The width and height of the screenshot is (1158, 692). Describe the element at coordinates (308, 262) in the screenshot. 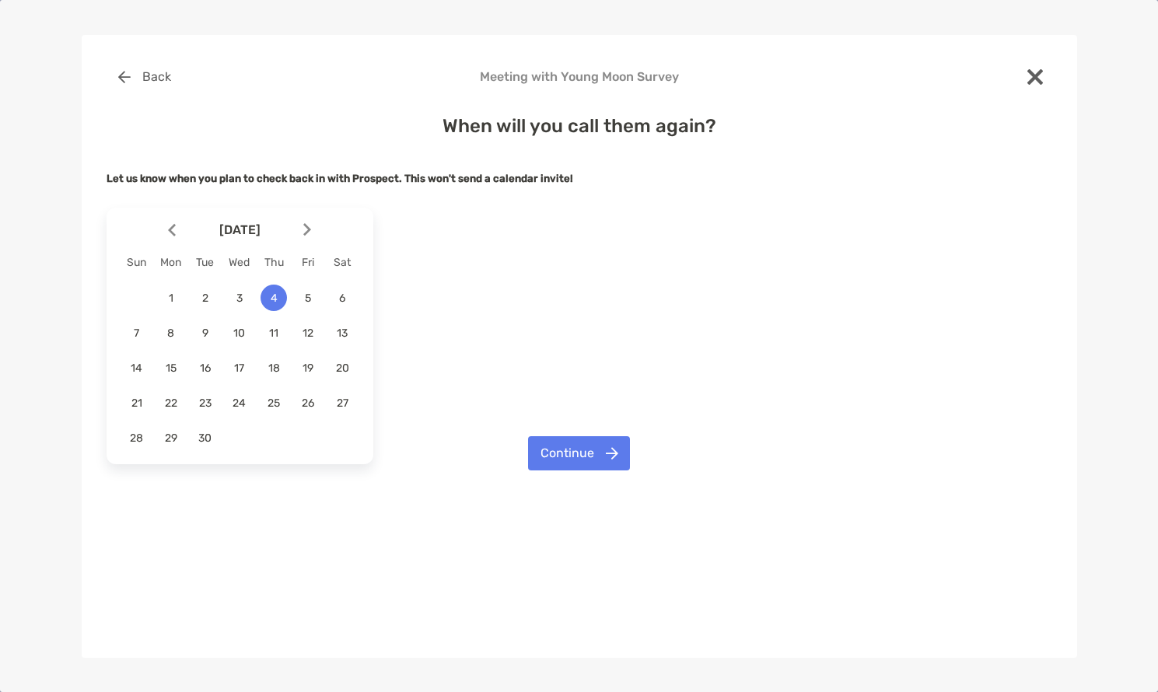

I see `div: Fri` at that location.